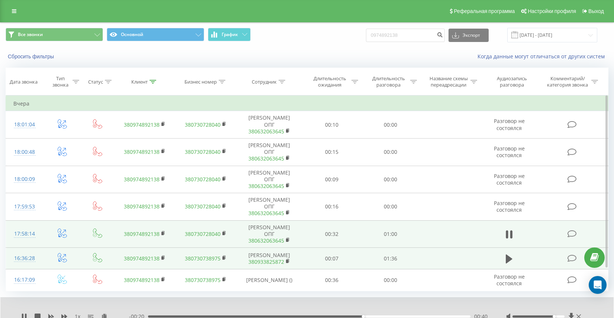 This screenshot has width=614, height=318. I want to click on span: Реферальная программа, so click(484, 11).